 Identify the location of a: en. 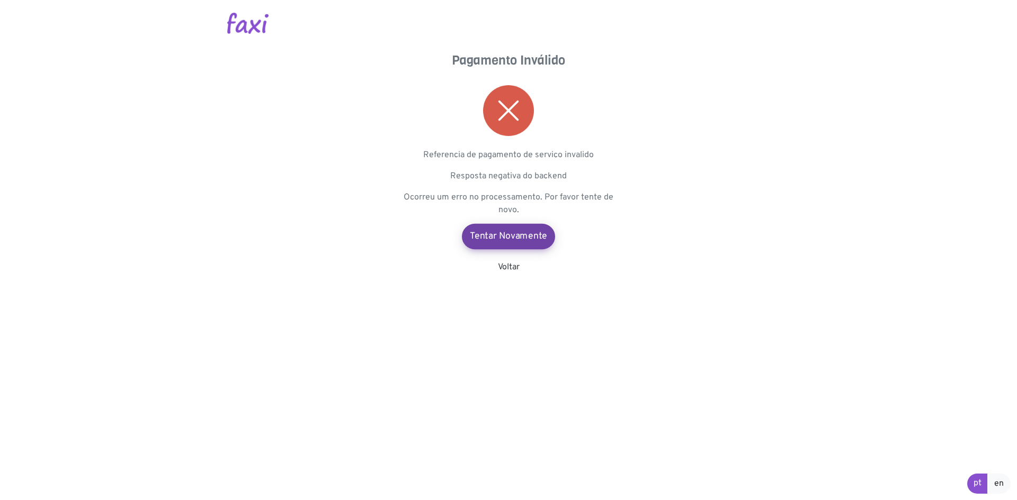
(999, 484).